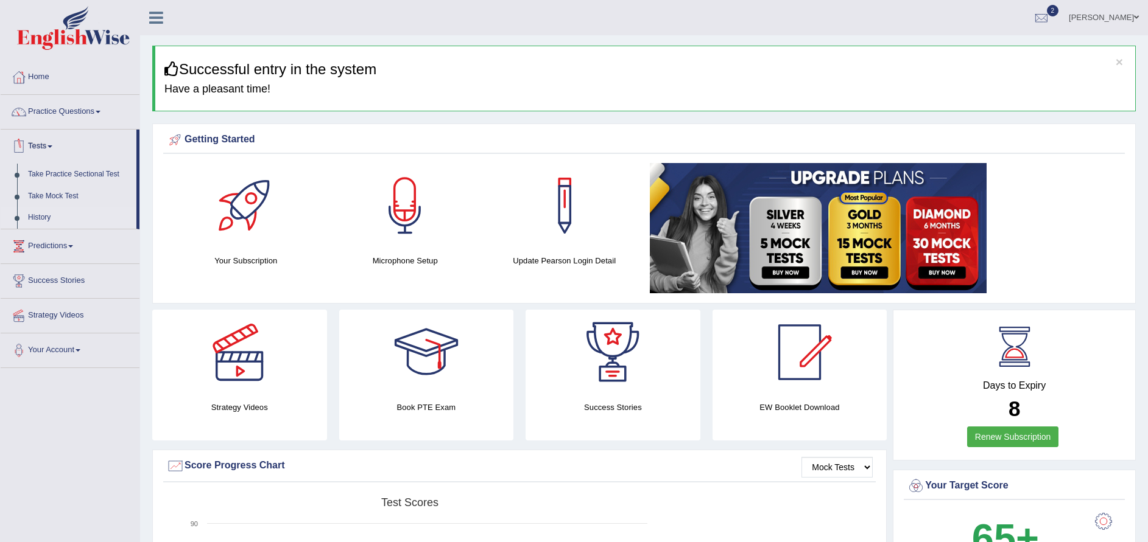 The height and width of the screenshot is (542, 1148). Describe the element at coordinates (410, 503) in the screenshot. I see `tspan: Test scores` at that location.